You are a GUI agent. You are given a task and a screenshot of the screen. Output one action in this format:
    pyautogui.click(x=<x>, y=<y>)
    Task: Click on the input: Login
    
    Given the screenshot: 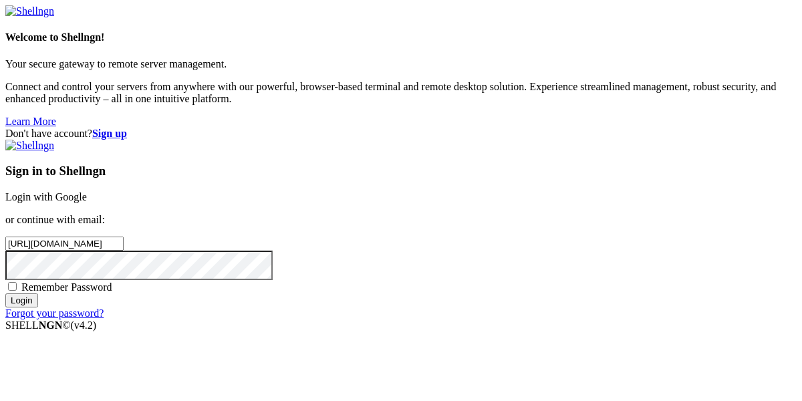 What is the action you would take?
    pyautogui.click(x=21, y=300)
    